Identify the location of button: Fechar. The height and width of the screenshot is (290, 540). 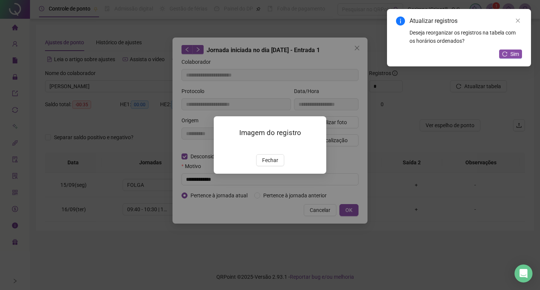
(270, 160).